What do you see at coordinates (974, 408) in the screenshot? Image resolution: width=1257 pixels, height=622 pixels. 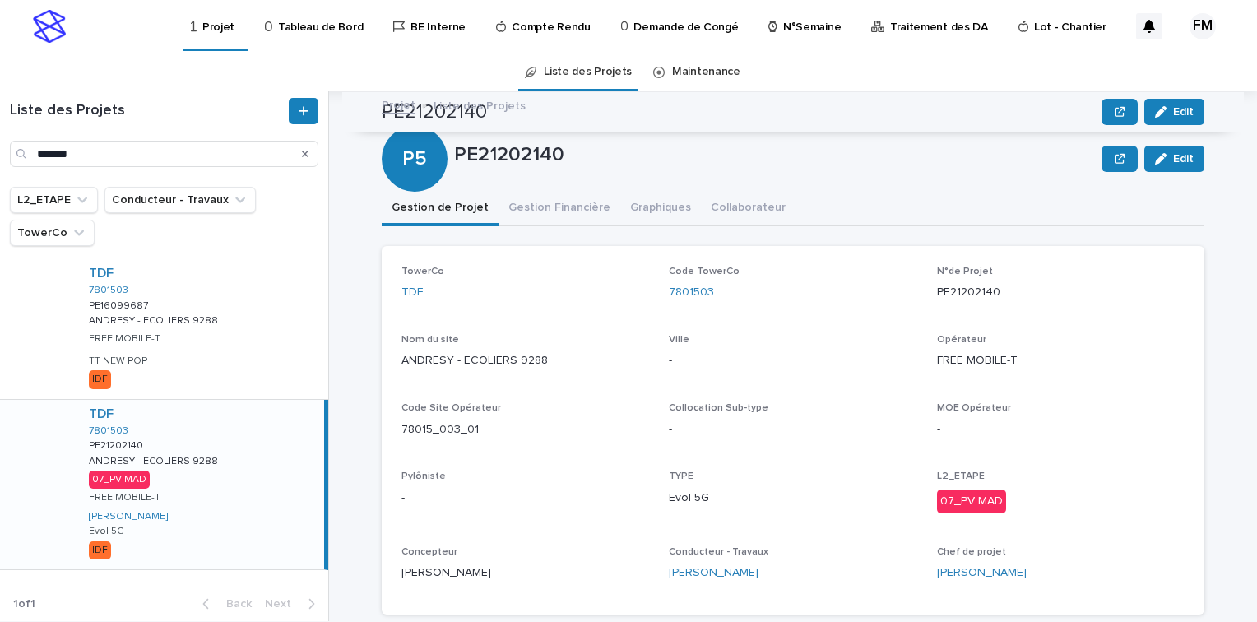 I see `span: MOE Opérateur` at bounding box center [974, 408].